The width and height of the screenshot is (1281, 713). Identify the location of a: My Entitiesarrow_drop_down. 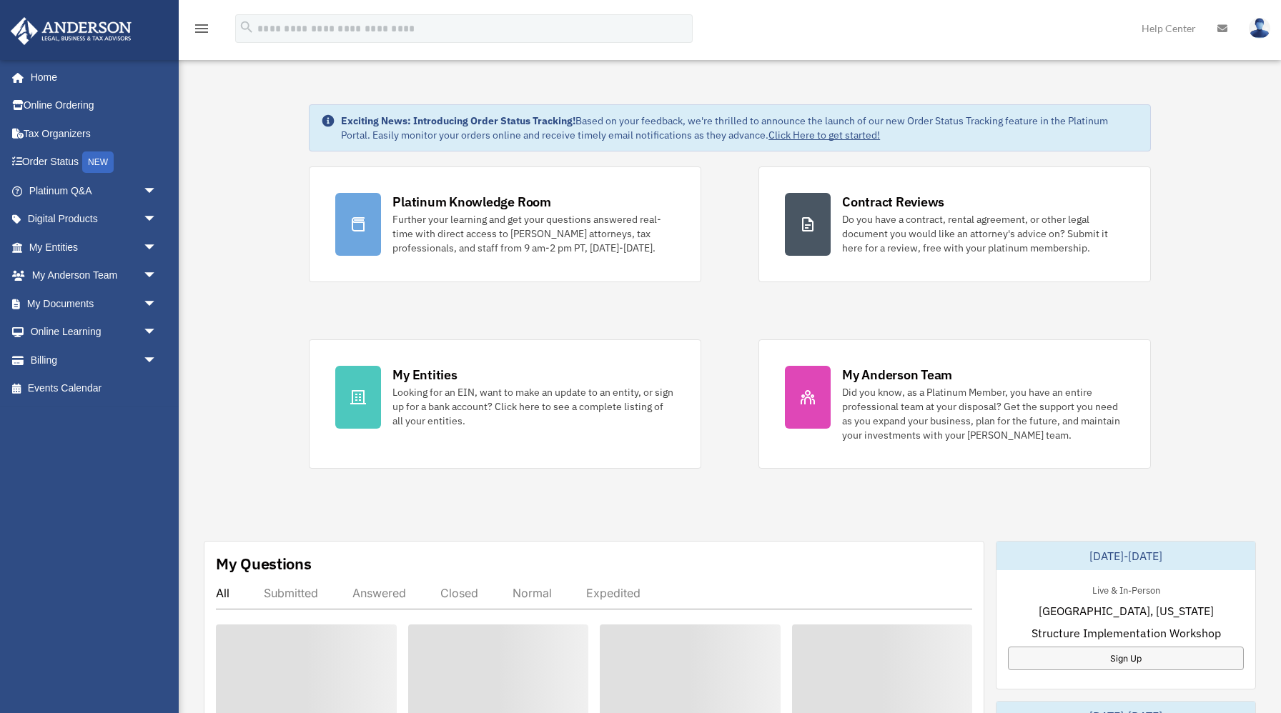
(94, 247).